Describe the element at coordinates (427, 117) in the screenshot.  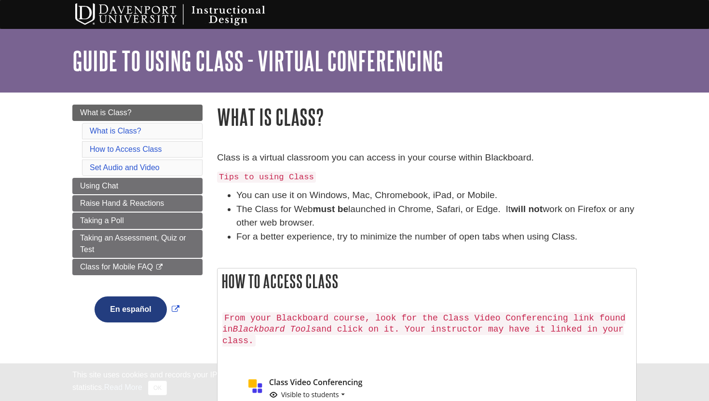
I see `h1: What is Class?` at that location.